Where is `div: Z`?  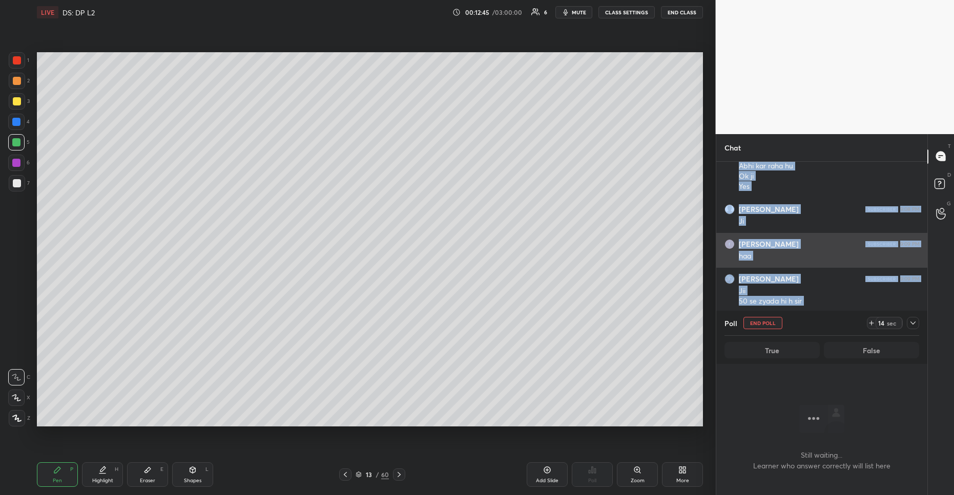
div: Z is located at coordinates (19, 418).